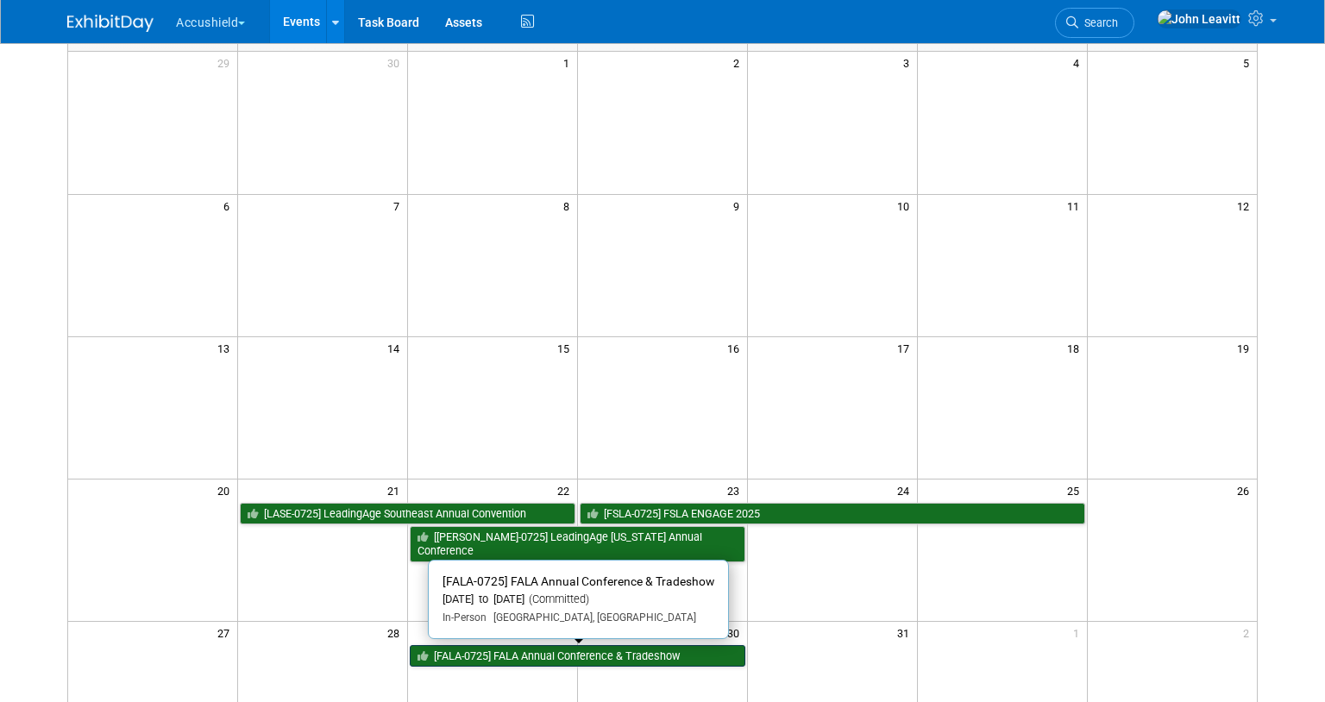  I want to click on a: Search, so click(1095, 22).